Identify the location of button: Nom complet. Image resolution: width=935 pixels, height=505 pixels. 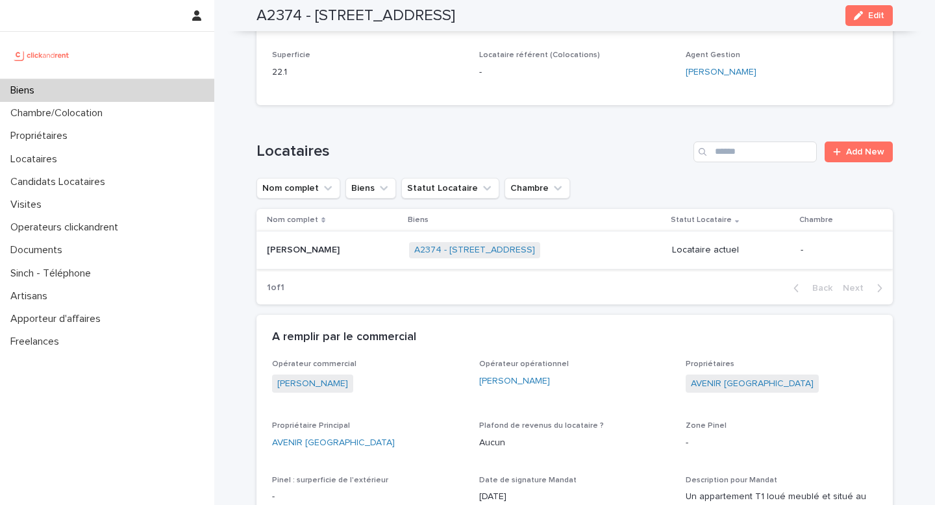
(298, 188).